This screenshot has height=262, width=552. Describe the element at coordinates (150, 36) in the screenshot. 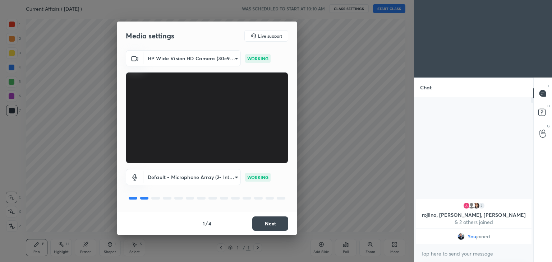

I see `h2: Media settings` at that location.